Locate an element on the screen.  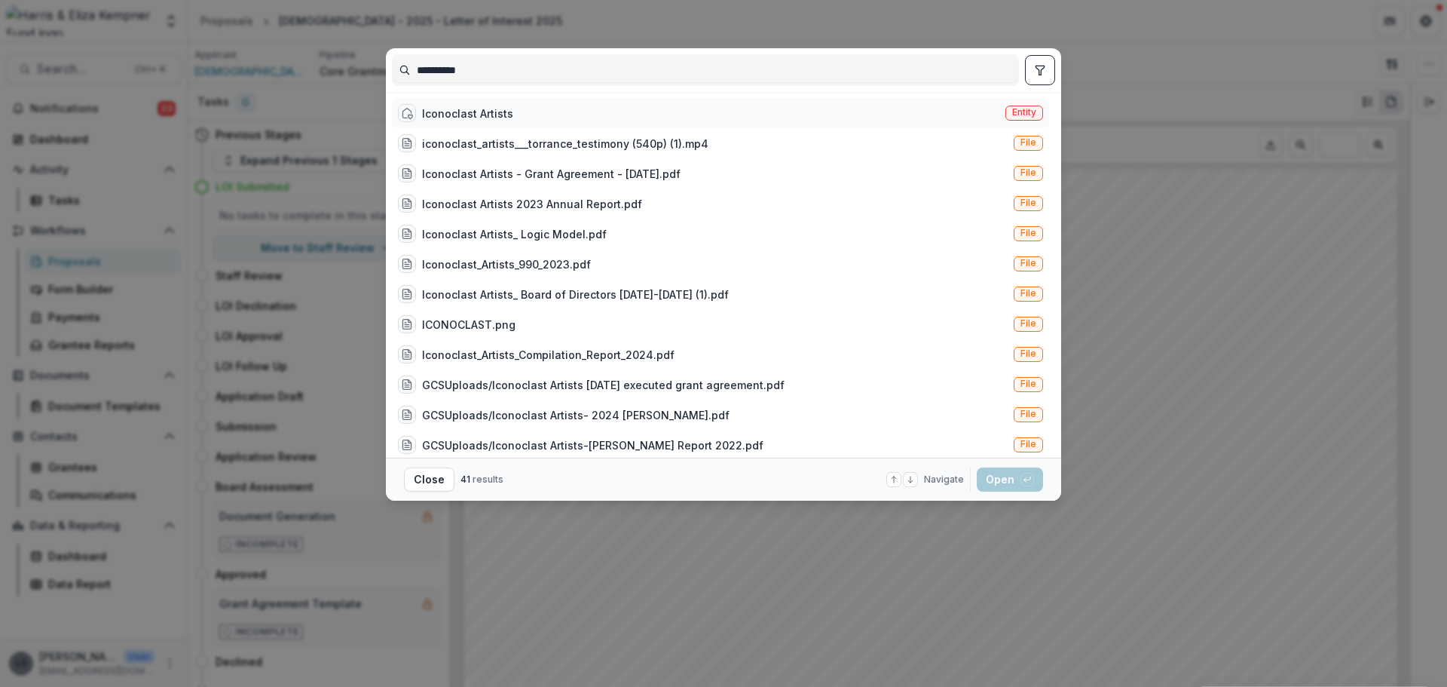
div: ICONOCLAST.png is located at coordinates (469, 324).